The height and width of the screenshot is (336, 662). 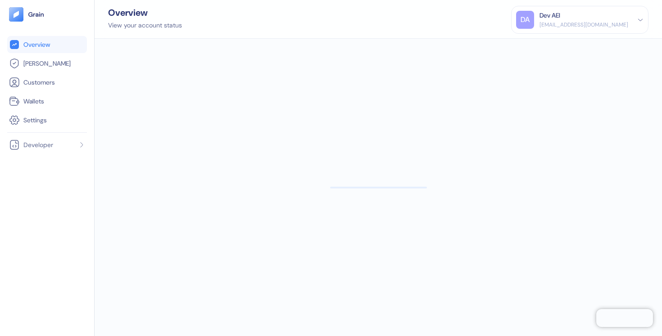 What do you see at coordinates (47, 101) in the screenshot?
I see `a: Wallets` at bounding box center [47, 101].